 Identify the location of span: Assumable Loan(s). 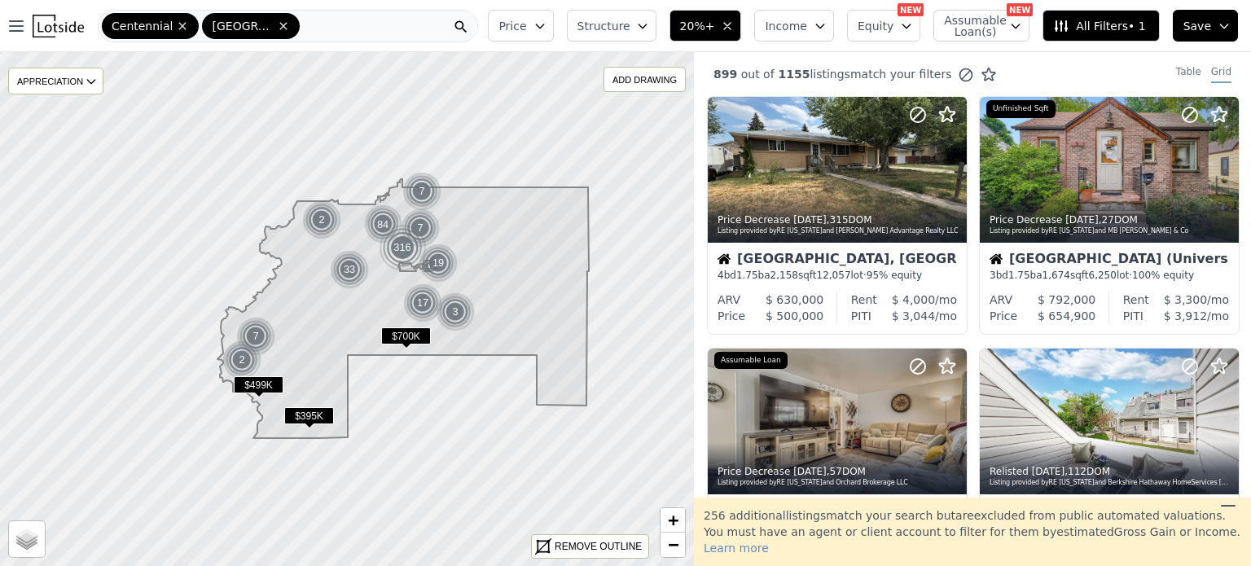
(970, 26).